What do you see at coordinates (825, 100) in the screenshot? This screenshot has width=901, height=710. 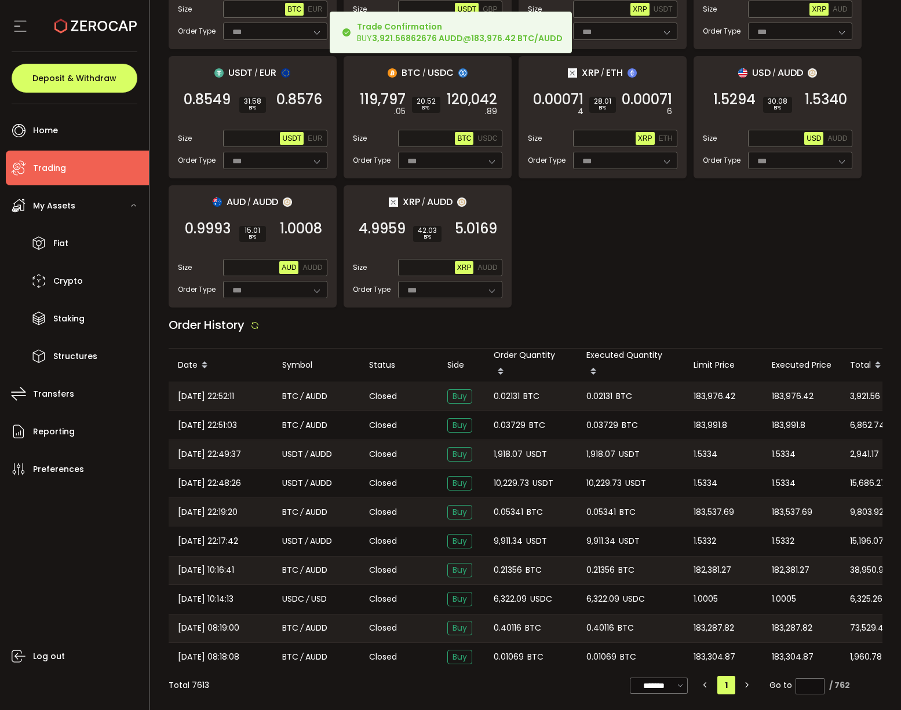 I see `span: 1.5340` at bounding box center [825, 100].